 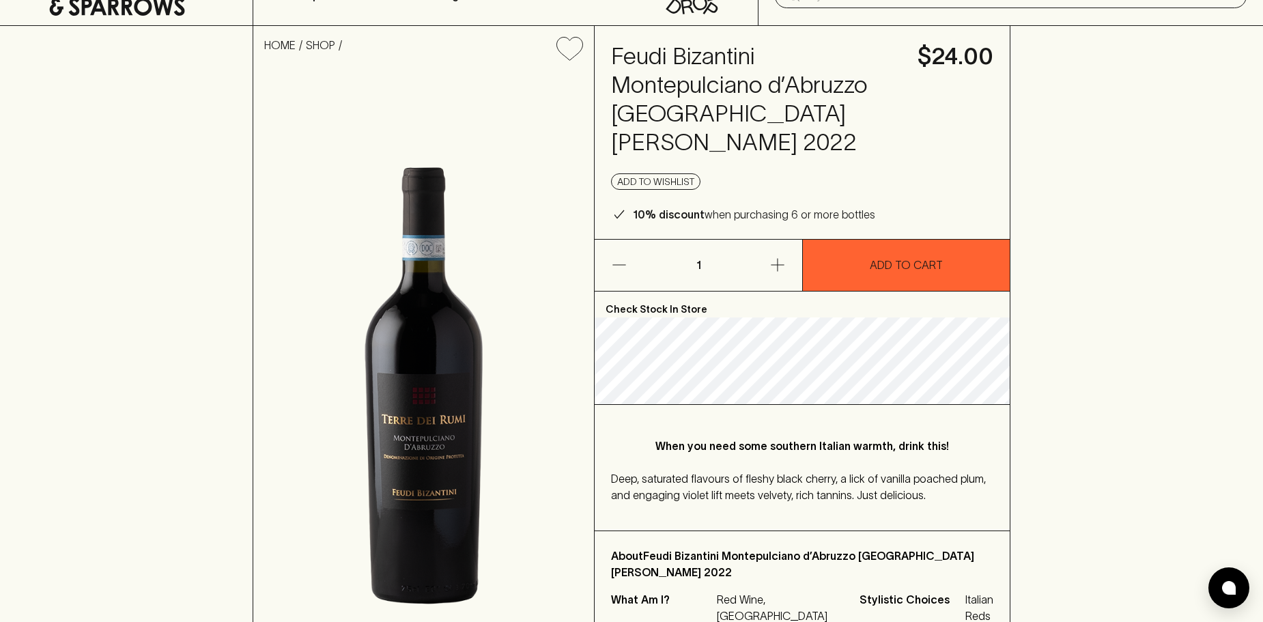 What do you see at coordinates (754, 214) in the screenshot?
I see `p: when purchasing 6 or more bottles` at bounding box center [754, 214].